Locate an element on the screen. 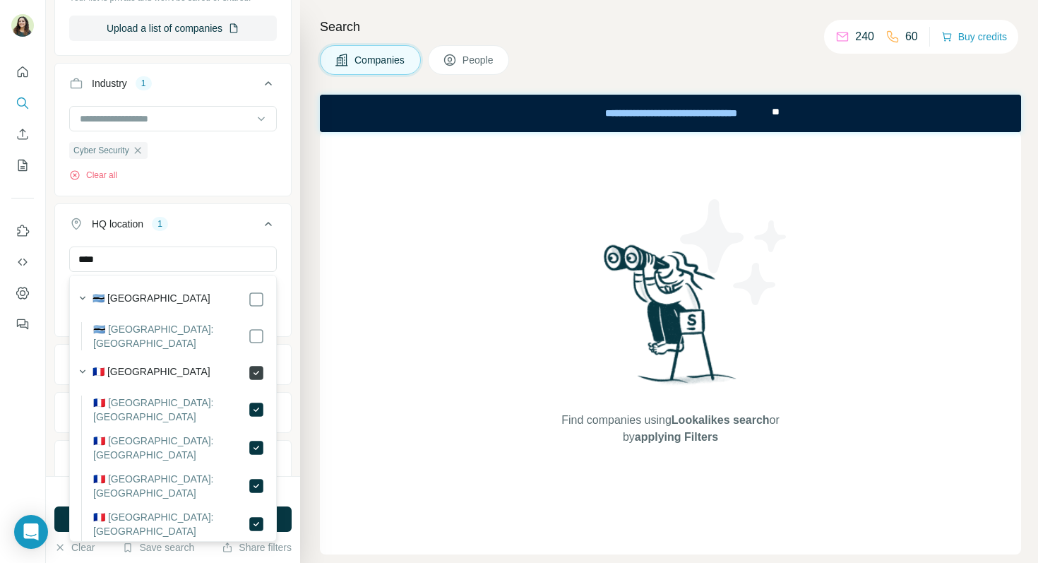 The height and width of the screenshot is (563, 1038). button: HQ location1 is located at coordinates (173, 227).